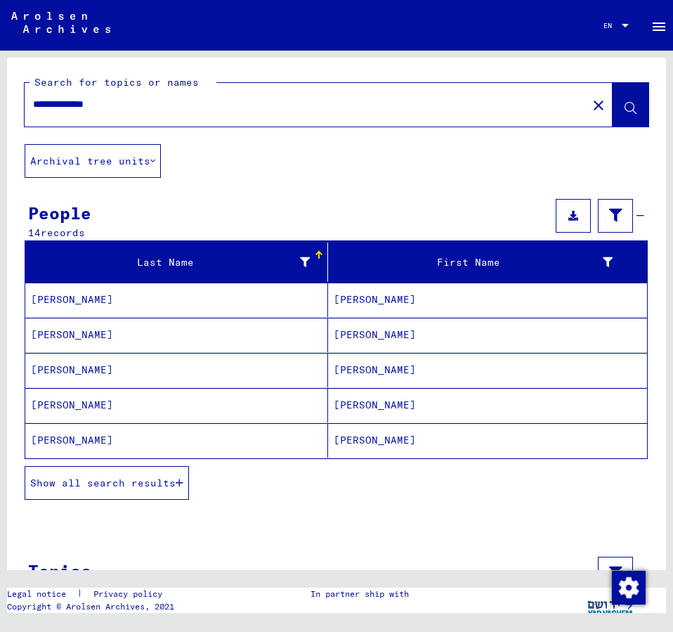 The image size is (673, 632). What do you see at coordinates (659, 25) in the screenshot?
I see `button: Toggle sidenav` at bounding box center [659, 25].